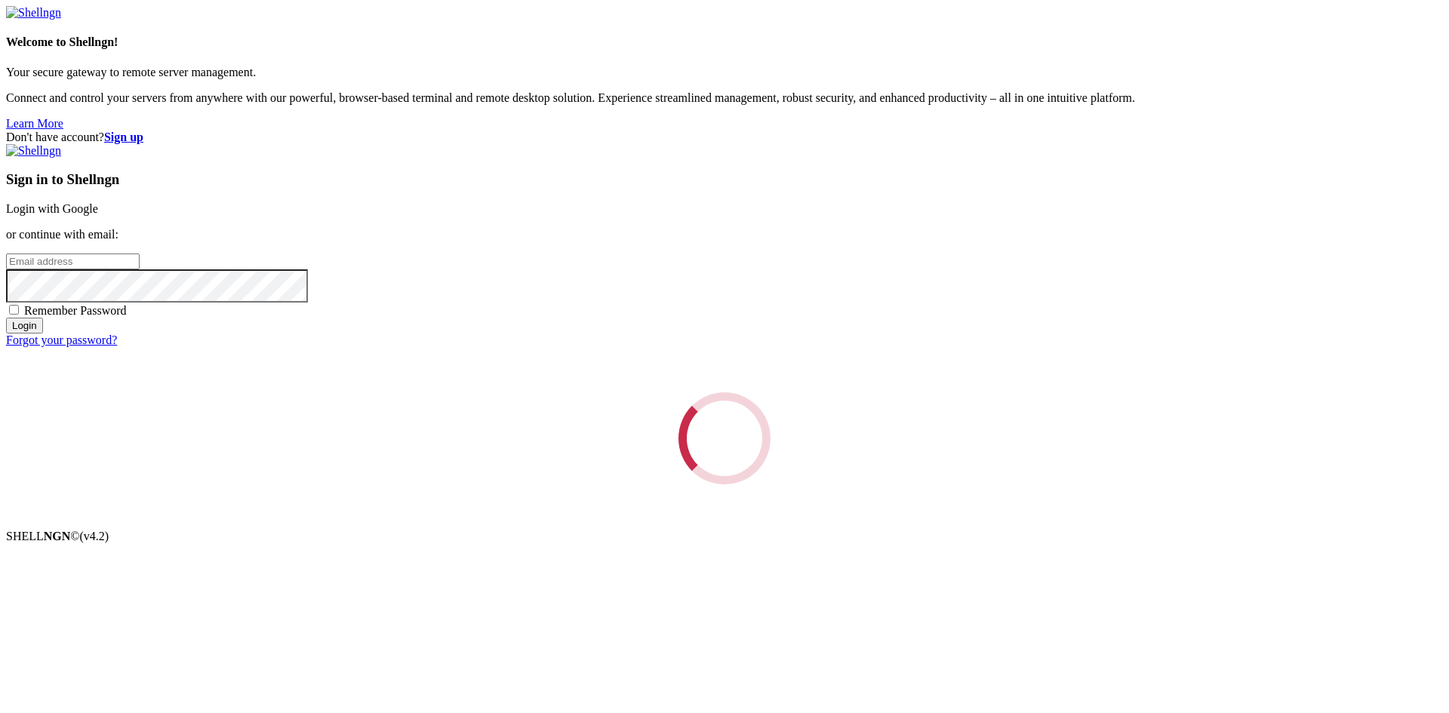  I want to click on input: Login, so click(24, 325).